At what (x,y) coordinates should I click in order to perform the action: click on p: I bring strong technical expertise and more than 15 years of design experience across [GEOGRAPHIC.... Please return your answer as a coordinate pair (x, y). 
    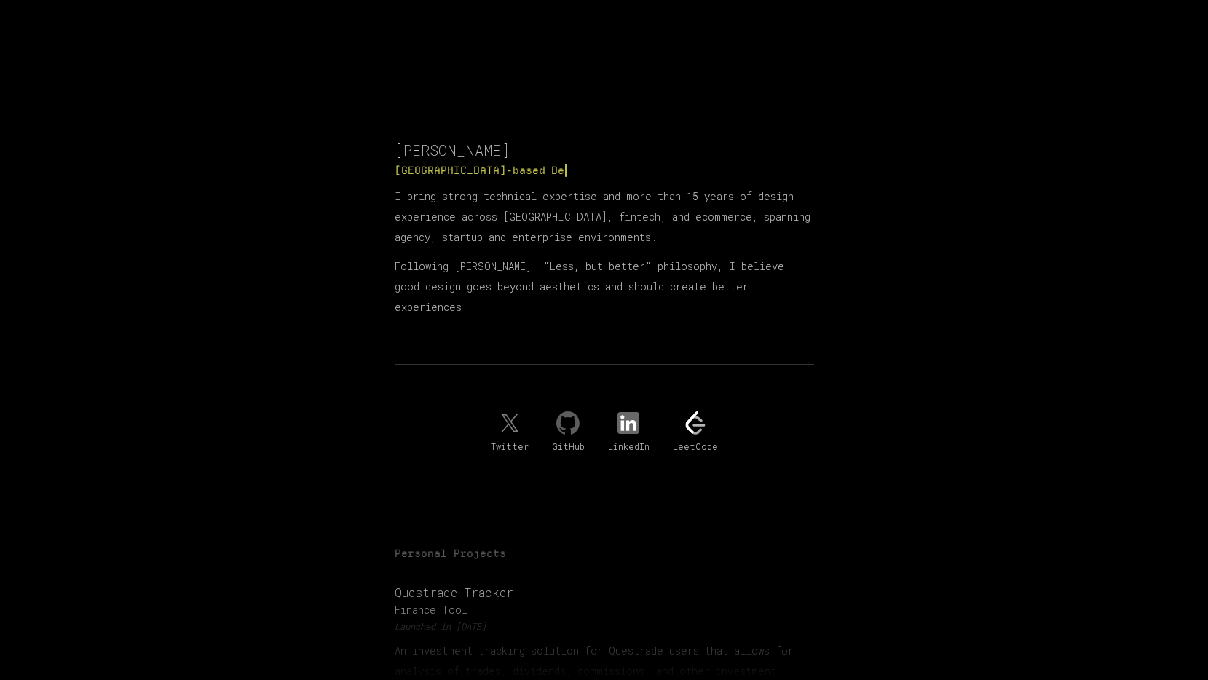
    Looking at the image, I should click on (604, 217).